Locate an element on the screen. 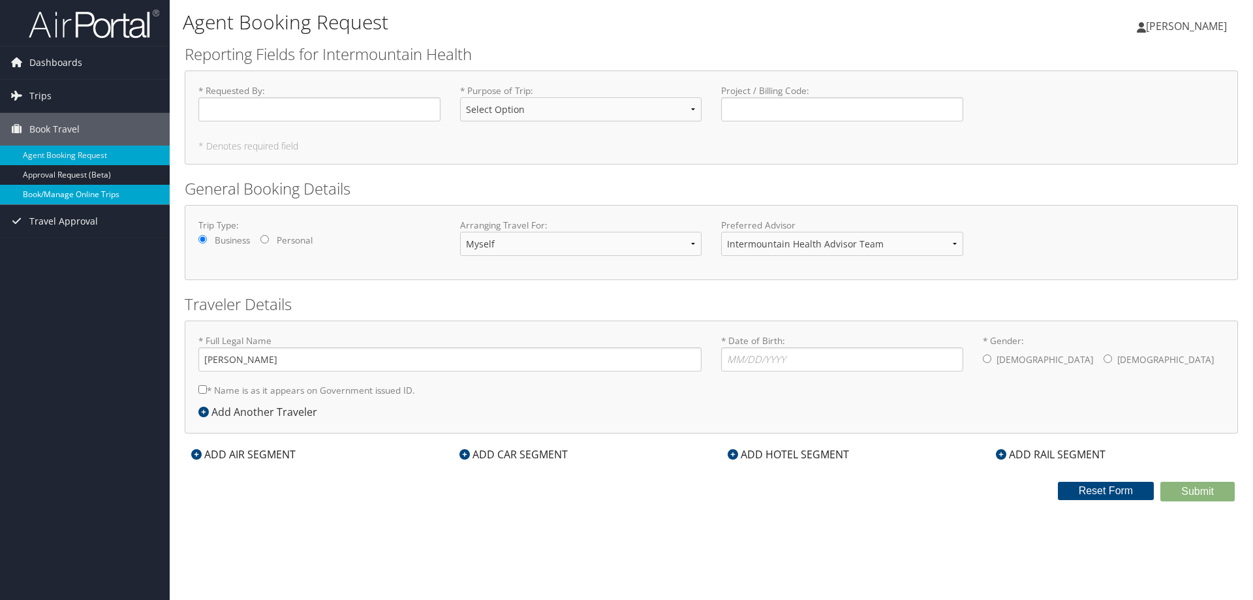 The height and width of the screenshot is (600, 1253). span: Dashboards is located at coordinates (55, 63).